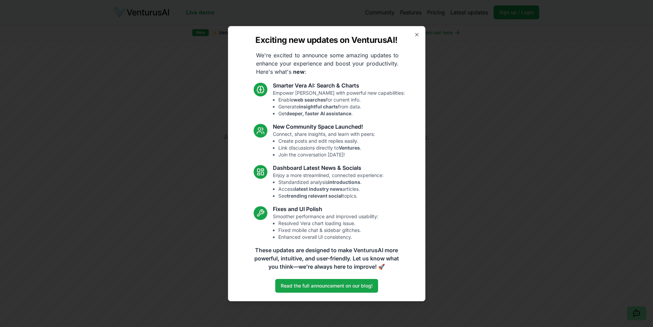  I want to click on li: Get ., so click(341, 113).